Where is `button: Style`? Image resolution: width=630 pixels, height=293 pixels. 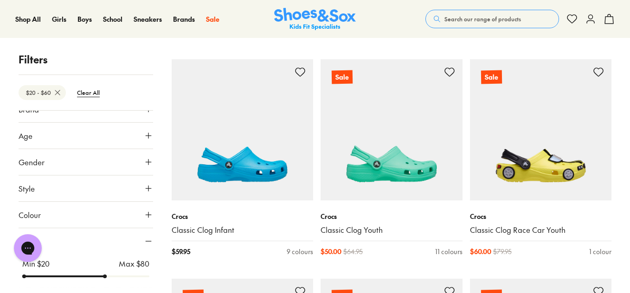 button: Style is located at coordinates (86, 189).